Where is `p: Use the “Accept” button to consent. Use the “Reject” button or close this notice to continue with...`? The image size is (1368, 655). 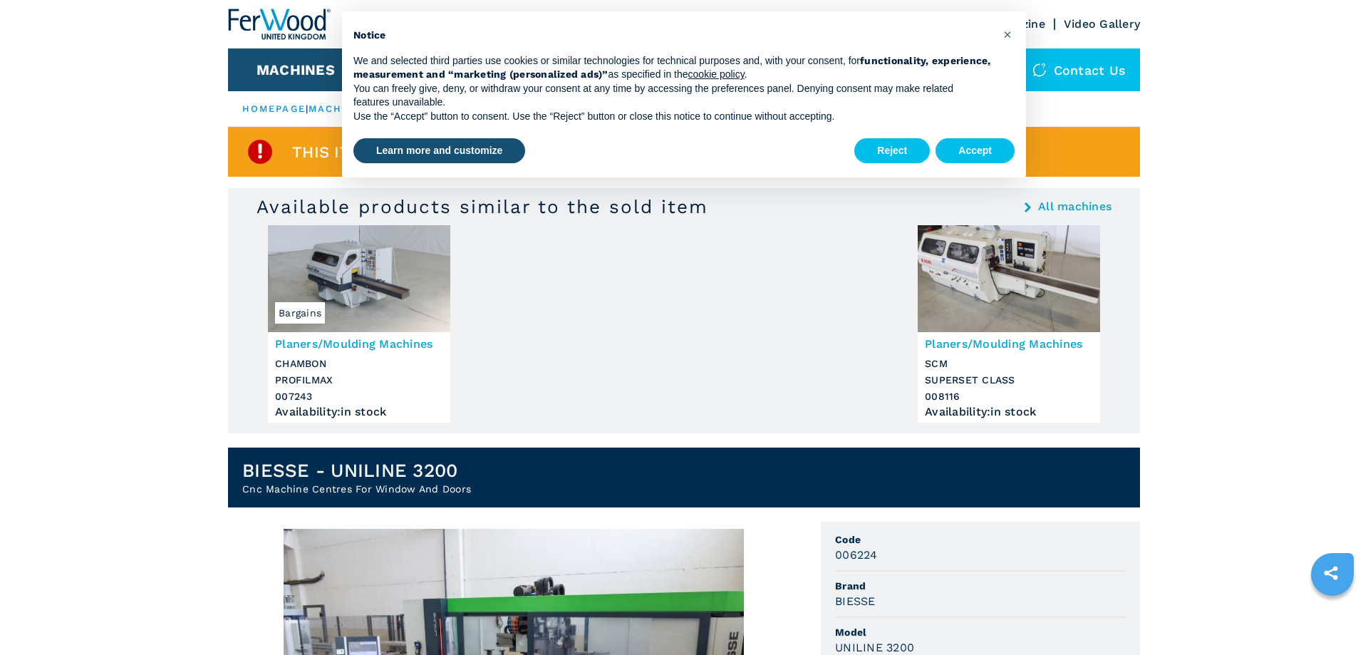 p: Use the “Accept” button to consent. Use the “Reject” button or close this notice to continue with... is located at coordinates (673, 117).